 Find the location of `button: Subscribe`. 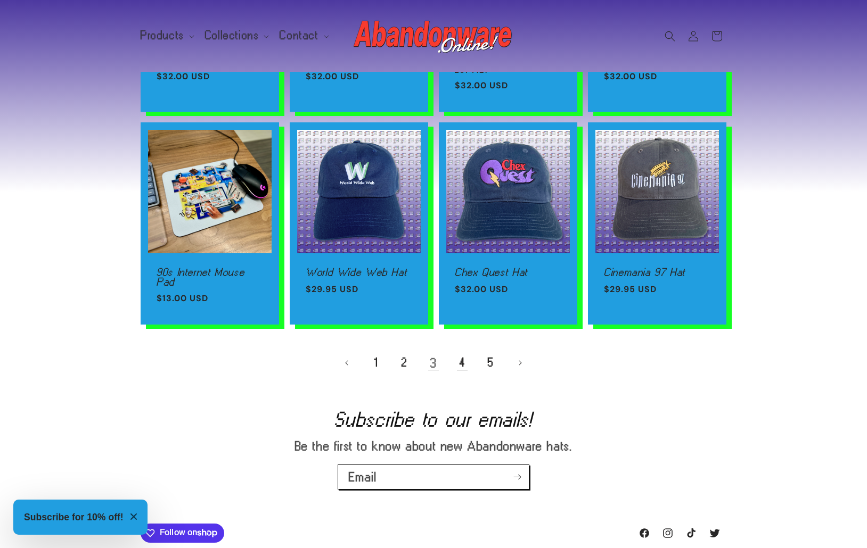

button: Subscribe is located at coordinates (517, 477).